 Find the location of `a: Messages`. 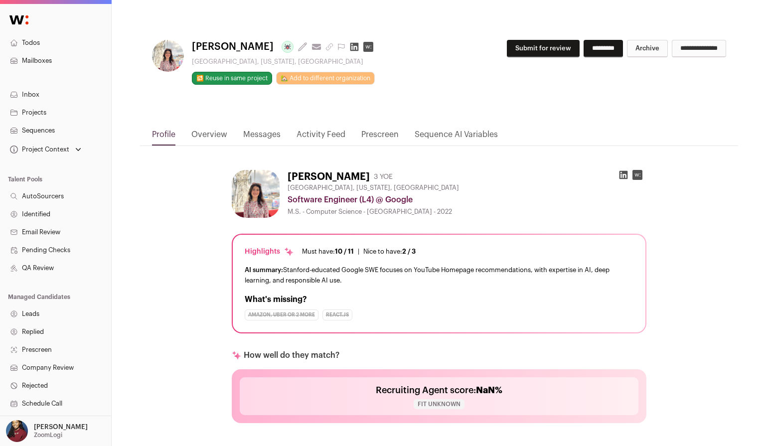

a: Messages is located at coordinates (261, 137).